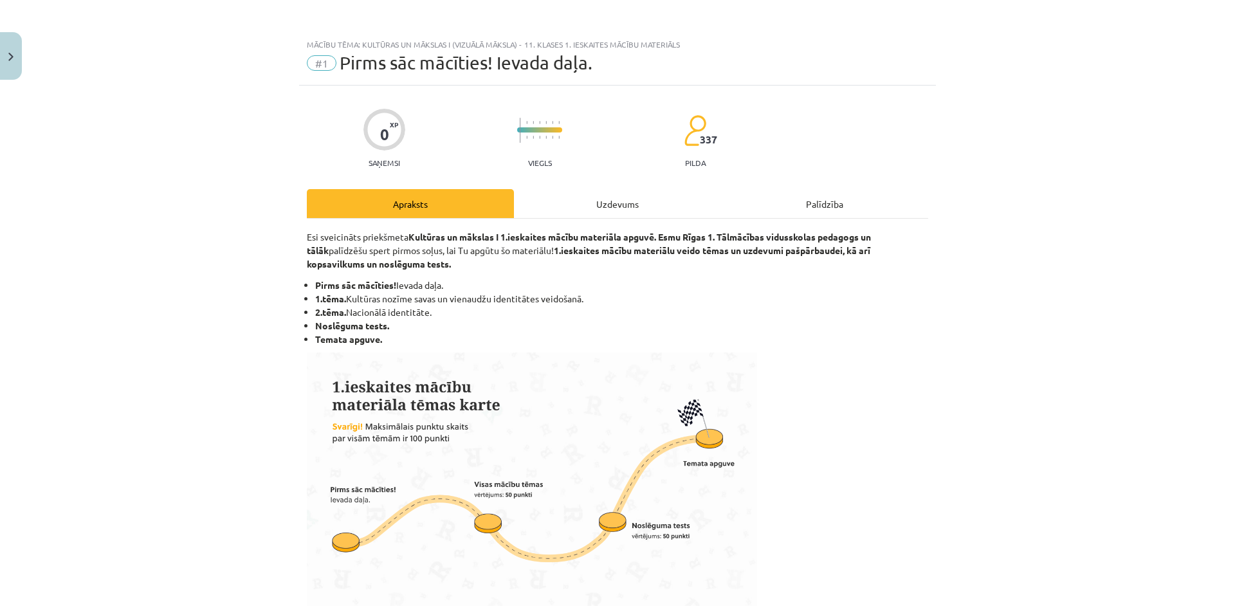  Describe the element at coordinates (617, 44) in the screenshot. I see `div: Mācību tēma: Kultūras un mākslas i (vizuālā māksla) - 11. klases 1. ieskaites mācību materiāls` at that location.